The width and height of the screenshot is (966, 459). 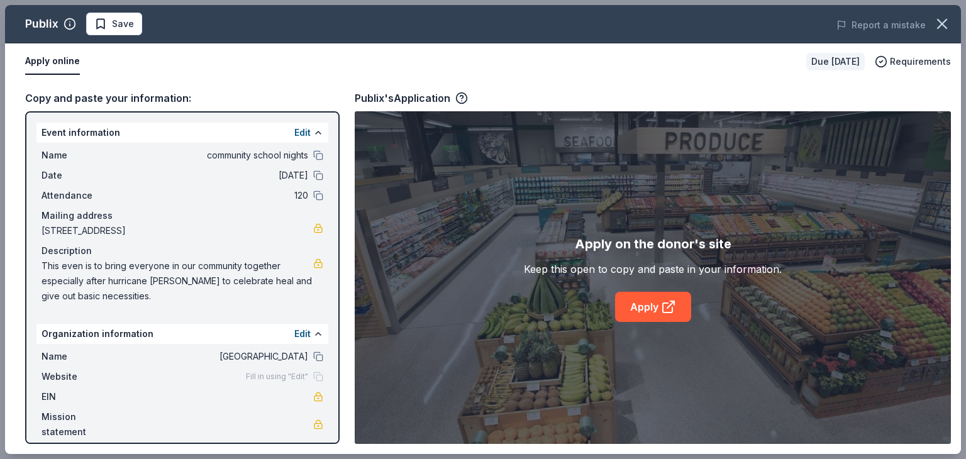 What do you see at coordinates (217, 155) in the screenshot?
I see `span: community school nights` at bounding box center [217, 155].